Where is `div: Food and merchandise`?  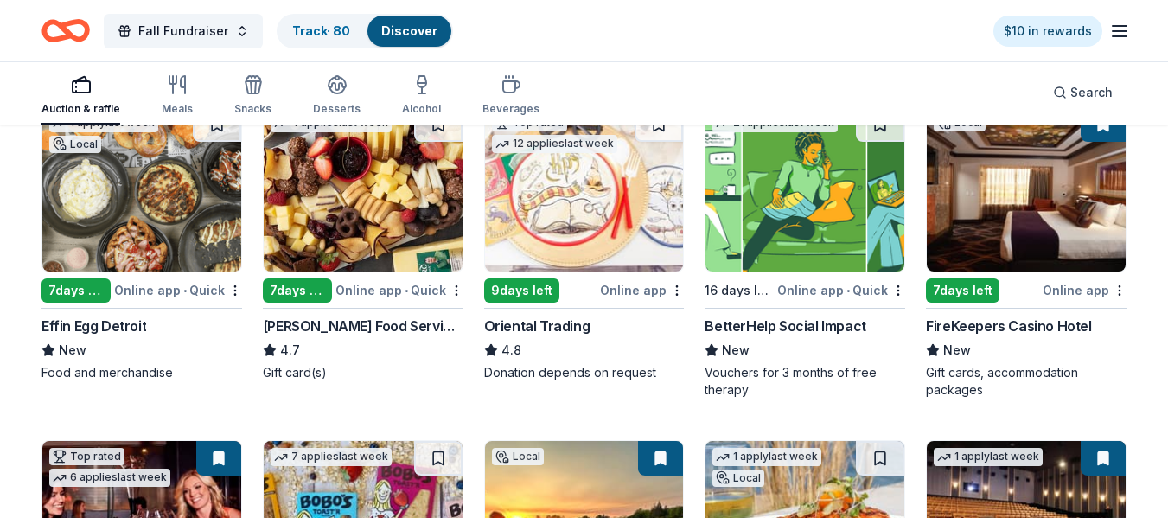 div: Food and merchandise is located at coordinates (142, 373).